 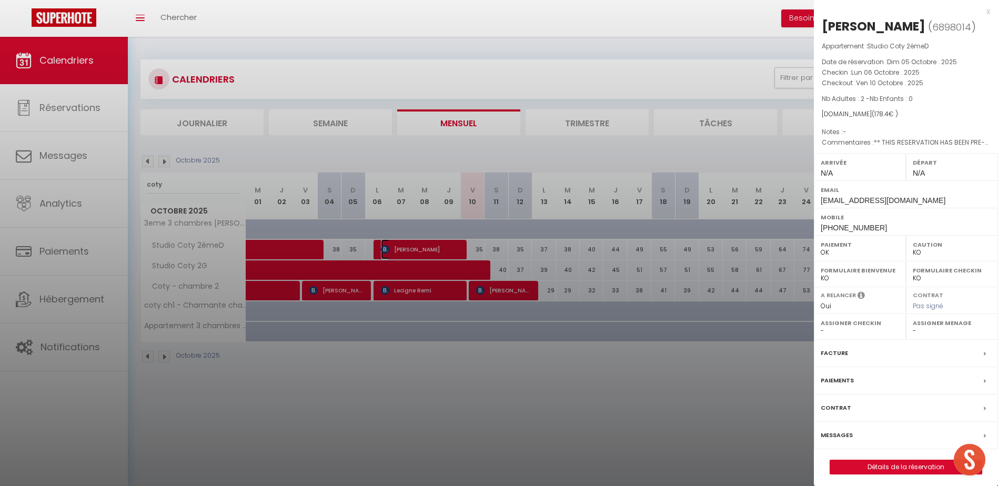 What do you see at coordinates (837, 435) in the screenshot?
I see `label: Messages` at bounding box center [837, 435].